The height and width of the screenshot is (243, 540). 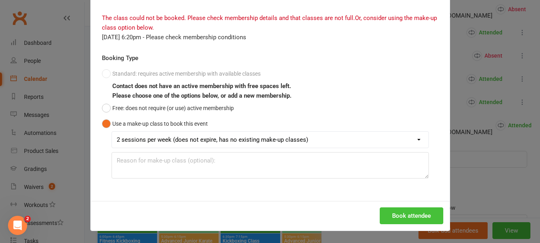 What do you see at coordinates (269, 23) in the screenshot?
I see `span: Or, consider using the make-up class option below.` at bounding box center [269, 23].